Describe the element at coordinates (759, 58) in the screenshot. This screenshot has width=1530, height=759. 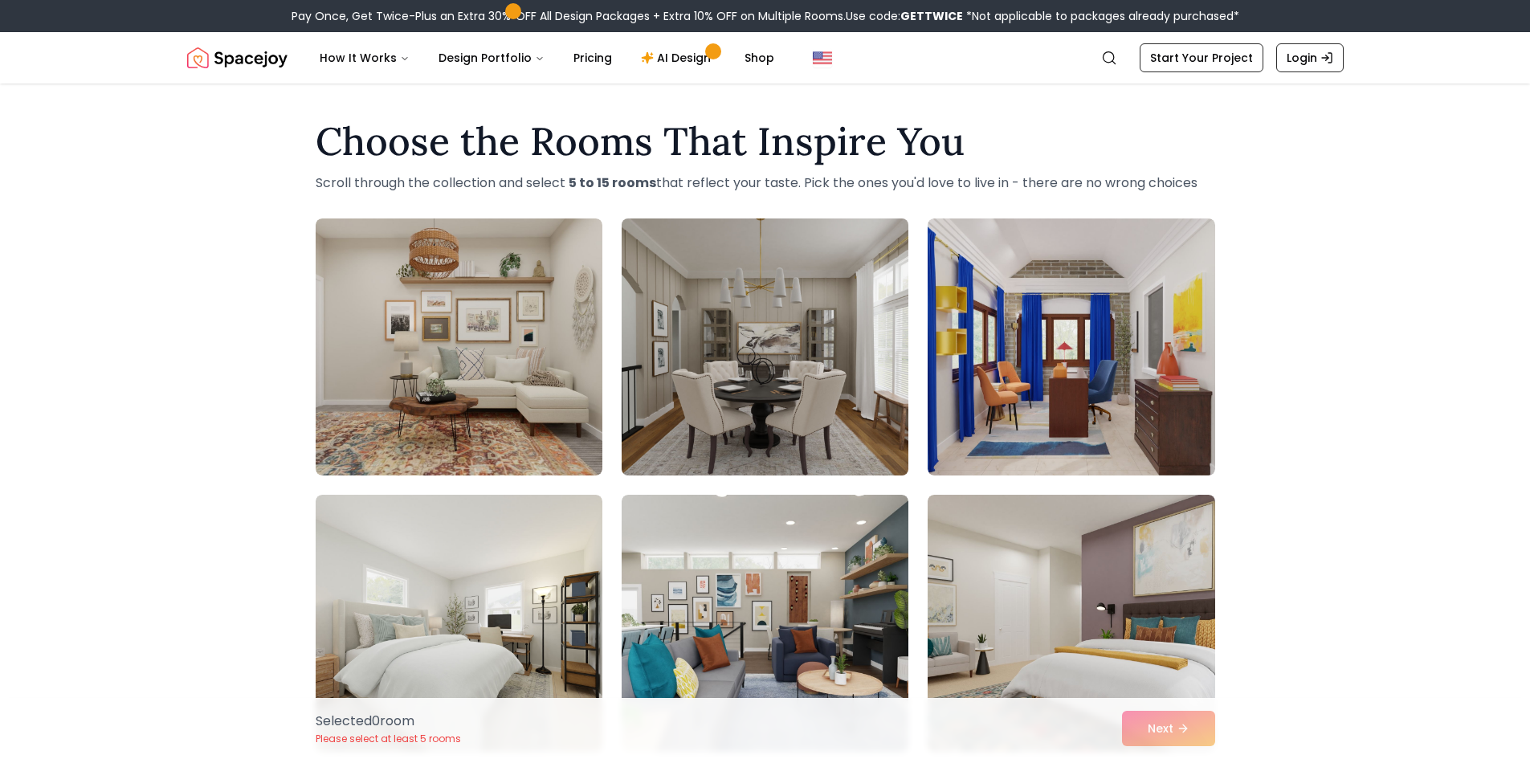
I see `a: Shop` at that location.